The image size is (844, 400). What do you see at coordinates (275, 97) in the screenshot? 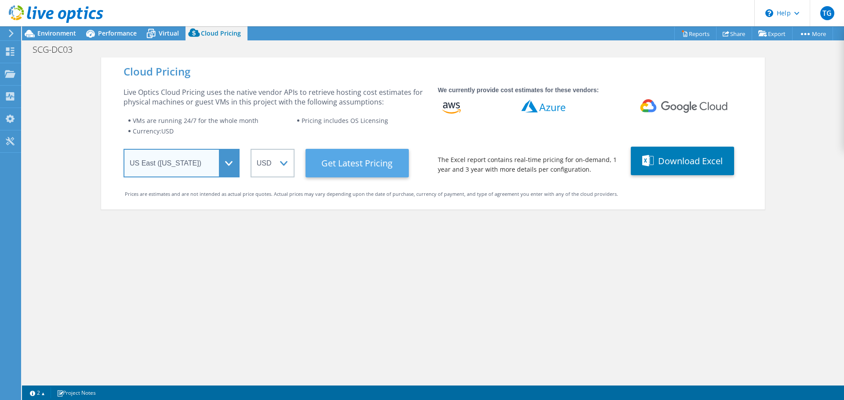
I see `div: Live Optics Cloud Pricing uses the native vendor APIs to retrieve hosting cost estimates for phys...` at bounding box center [275, 97].